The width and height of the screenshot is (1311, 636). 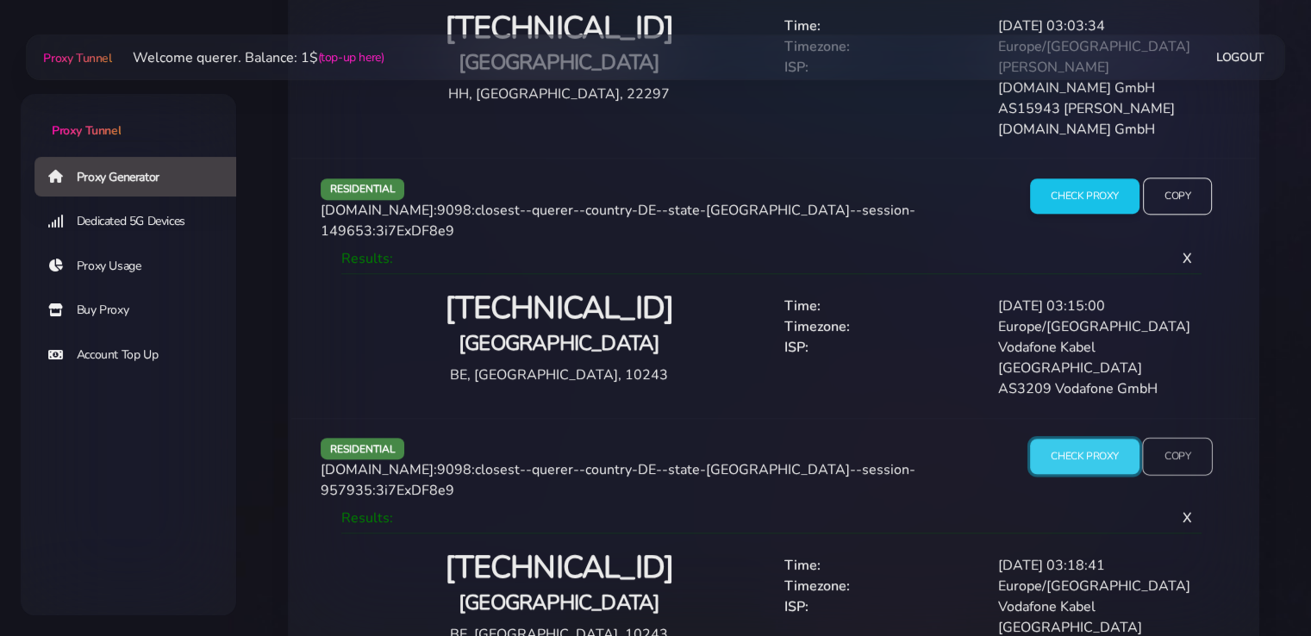 What do you see at coordinates (142, 266) in the screenshot?
I see `a: Proxy Usage` at bounding box center [142, 266].